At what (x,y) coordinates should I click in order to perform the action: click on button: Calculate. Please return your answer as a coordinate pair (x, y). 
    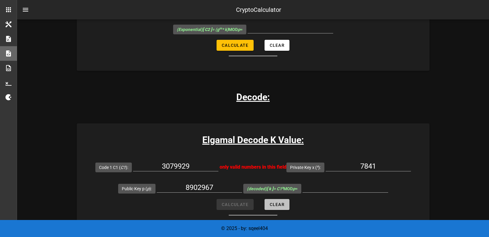
    Looking at the image, I should click on (235, 45).